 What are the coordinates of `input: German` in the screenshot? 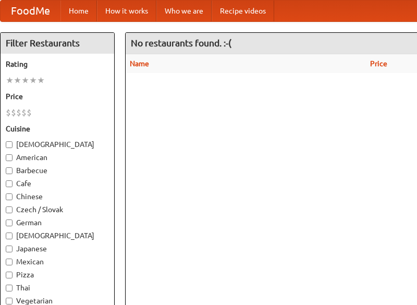 It's located at (9, 223).